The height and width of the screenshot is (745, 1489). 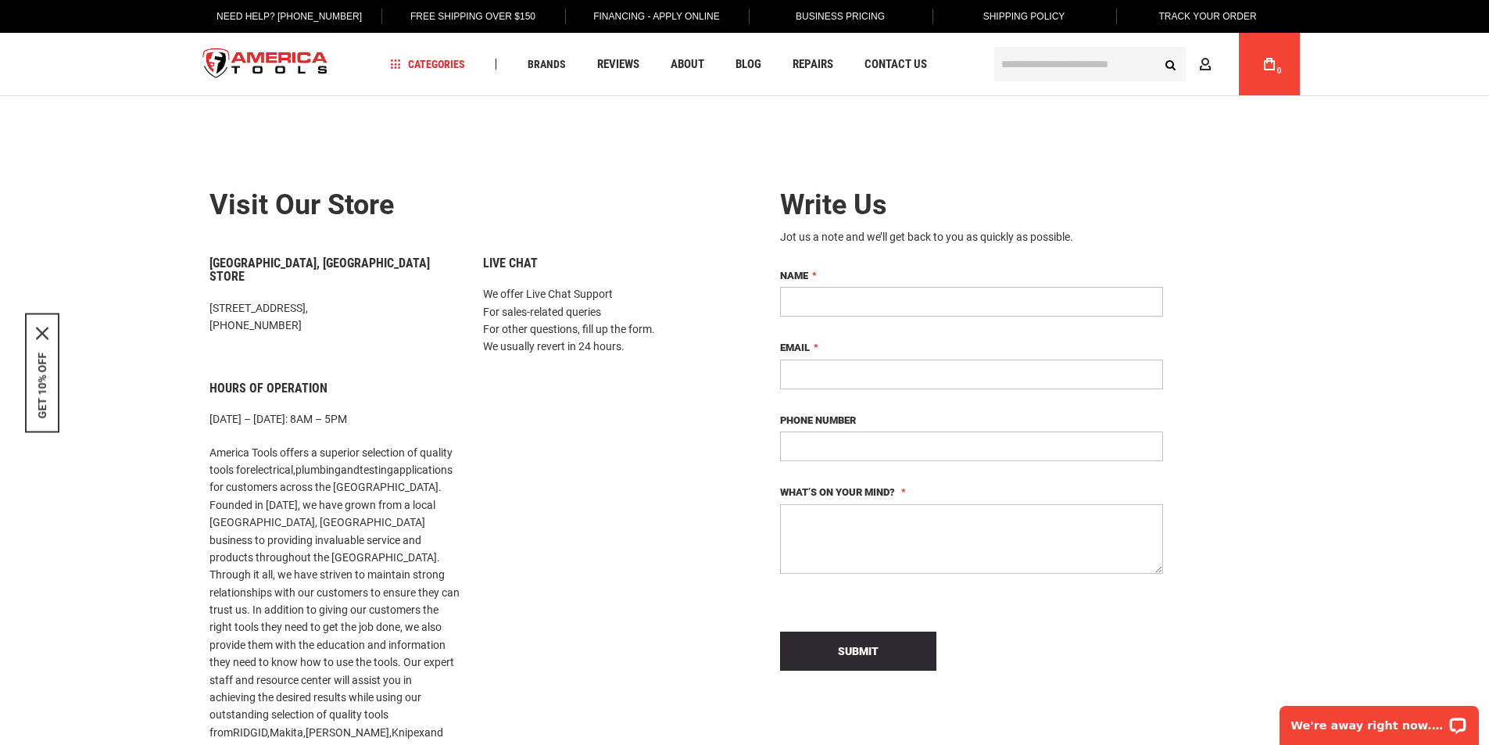 I want to click on a: About, so click(x=687, y=64).